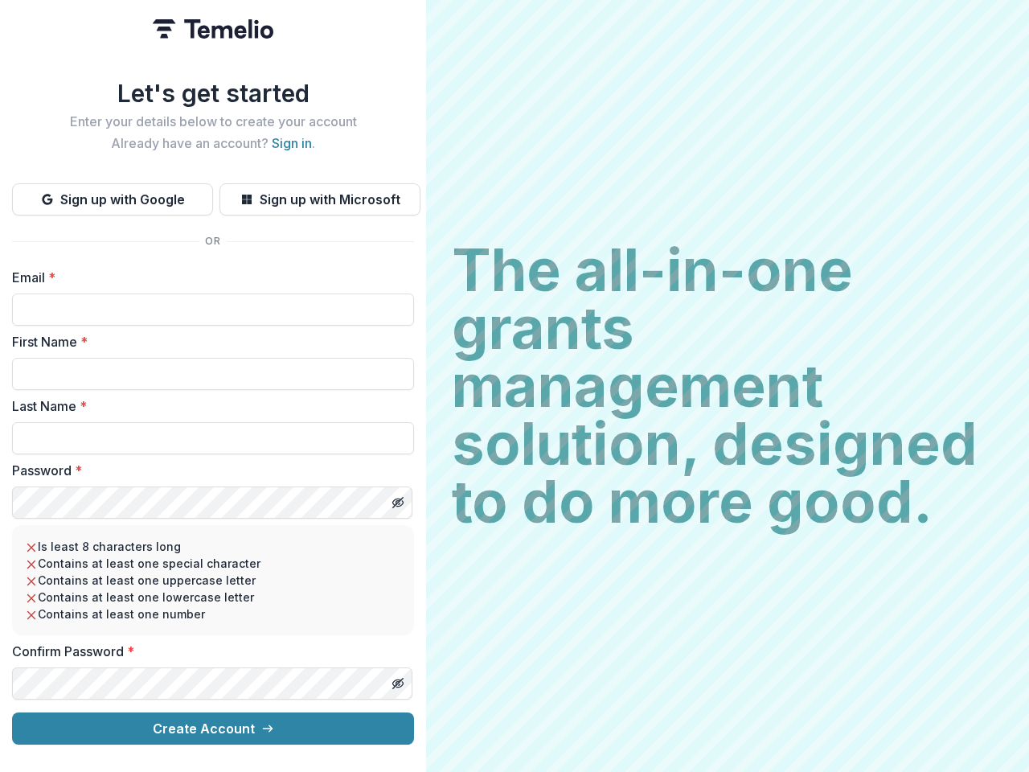  Describe the element at coordinates (213, 614) in the screenshot. I see `li: Contains at least one number` at that location.